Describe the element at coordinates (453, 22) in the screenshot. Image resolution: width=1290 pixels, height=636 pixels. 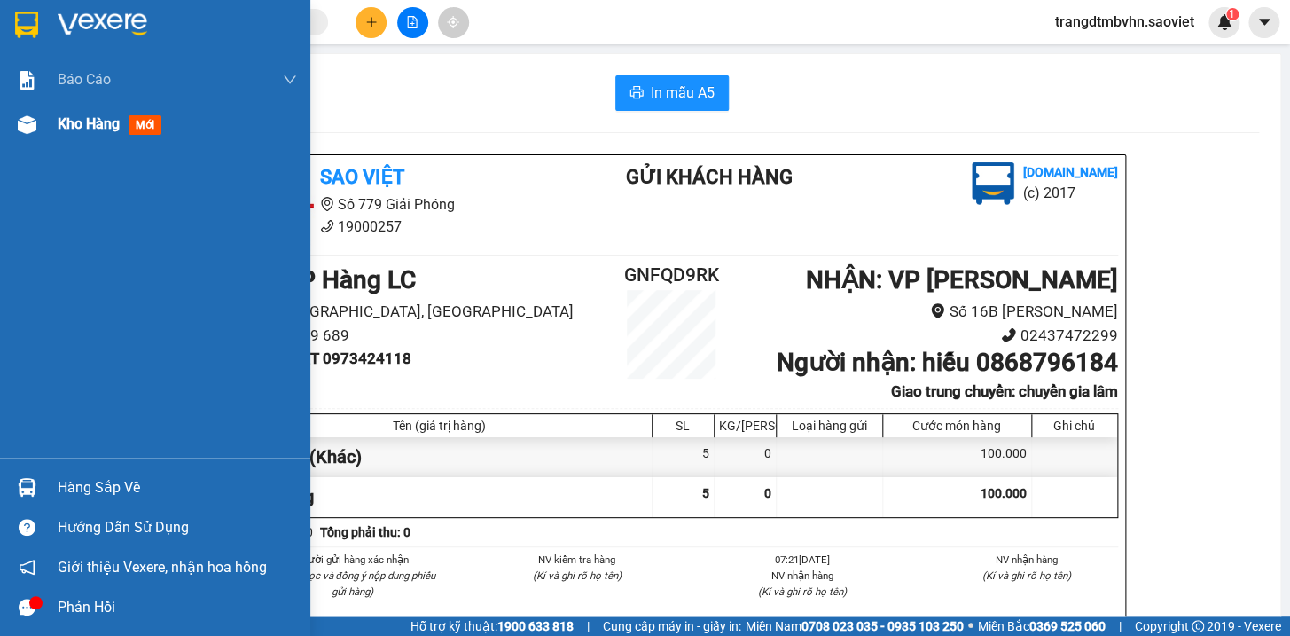
I see `span: aim` at that location.